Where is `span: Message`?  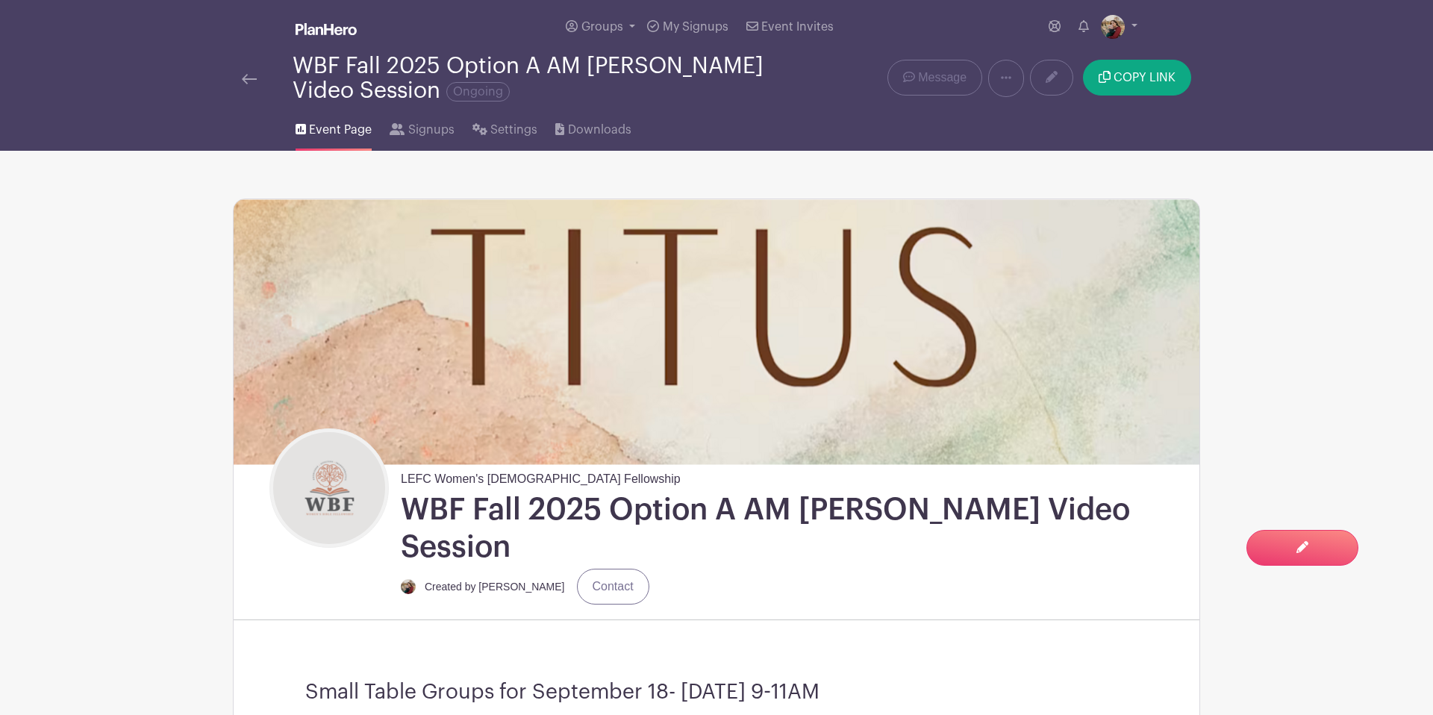 span: Message is located at coordinates (942, 78).